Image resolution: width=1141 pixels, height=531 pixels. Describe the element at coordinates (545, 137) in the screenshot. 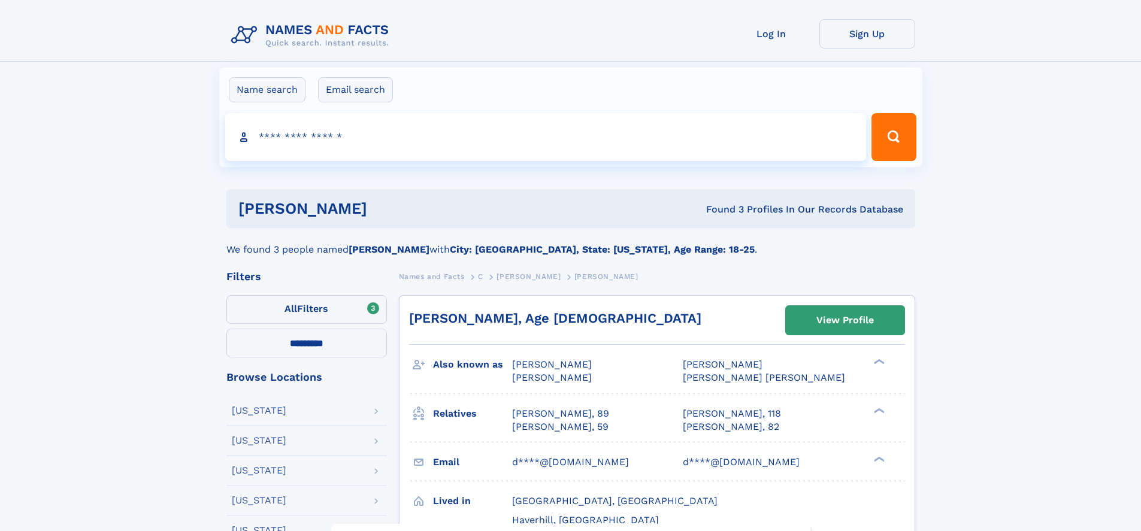

I see `input: search input` at that location.